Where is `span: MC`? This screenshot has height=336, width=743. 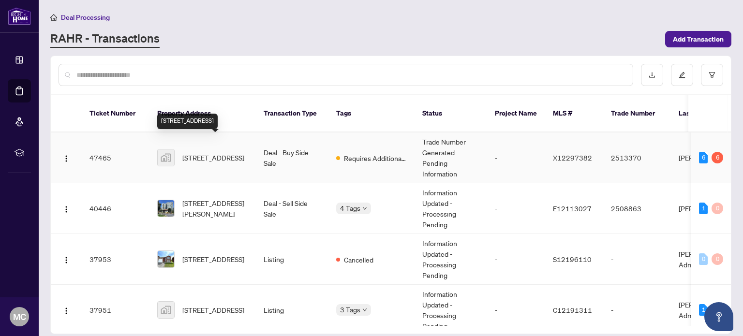
span: MC is located at coordinates (19, 317).